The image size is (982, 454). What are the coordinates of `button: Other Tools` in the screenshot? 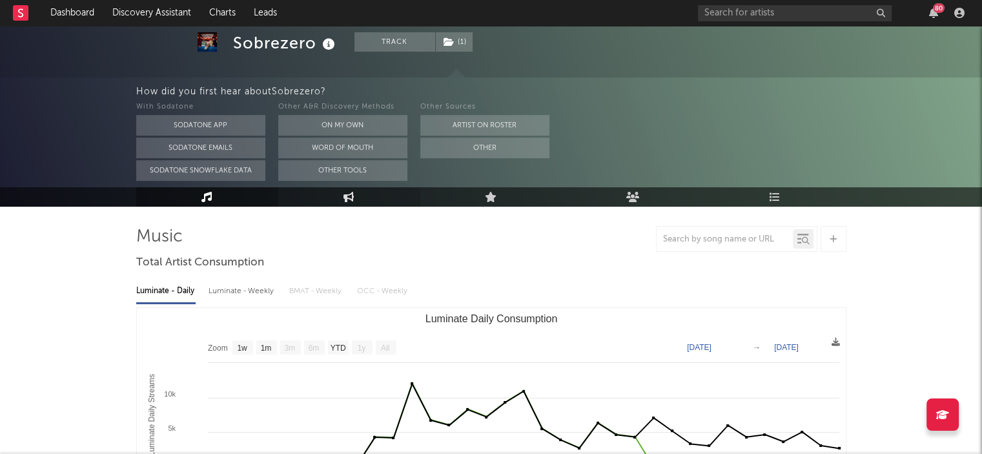 It's located at (343, 170).